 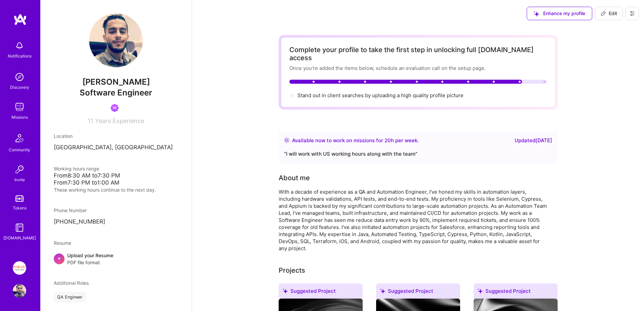 What do you see at coordinates (120, 121) in the screenshot?
I see `span: Years Experience` at bounding box center [120, 121].